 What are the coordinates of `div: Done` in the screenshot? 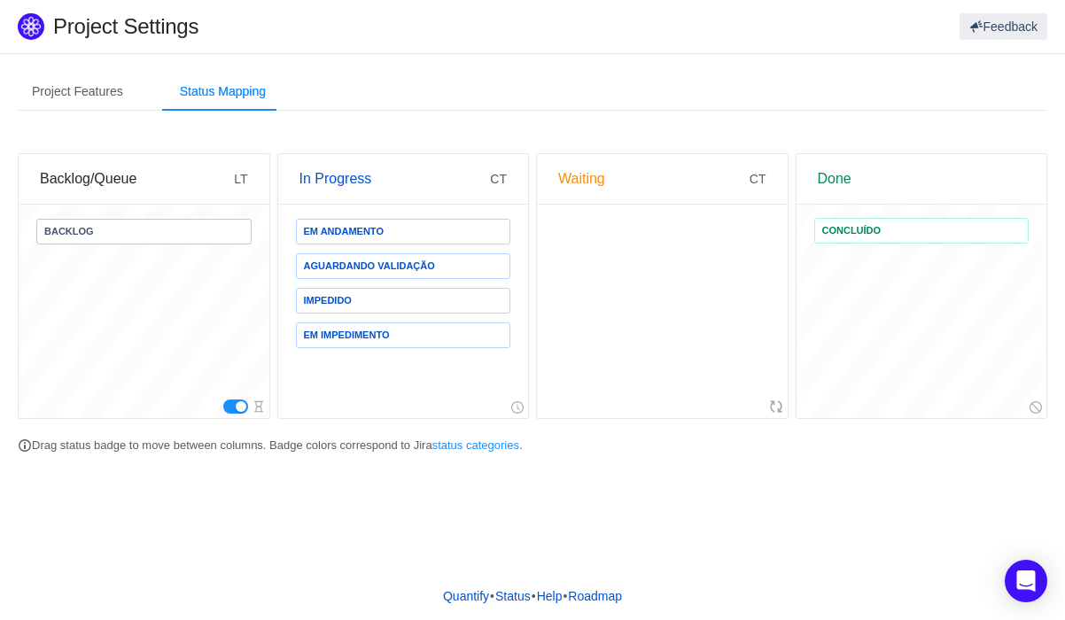 It's located at (922, 179).